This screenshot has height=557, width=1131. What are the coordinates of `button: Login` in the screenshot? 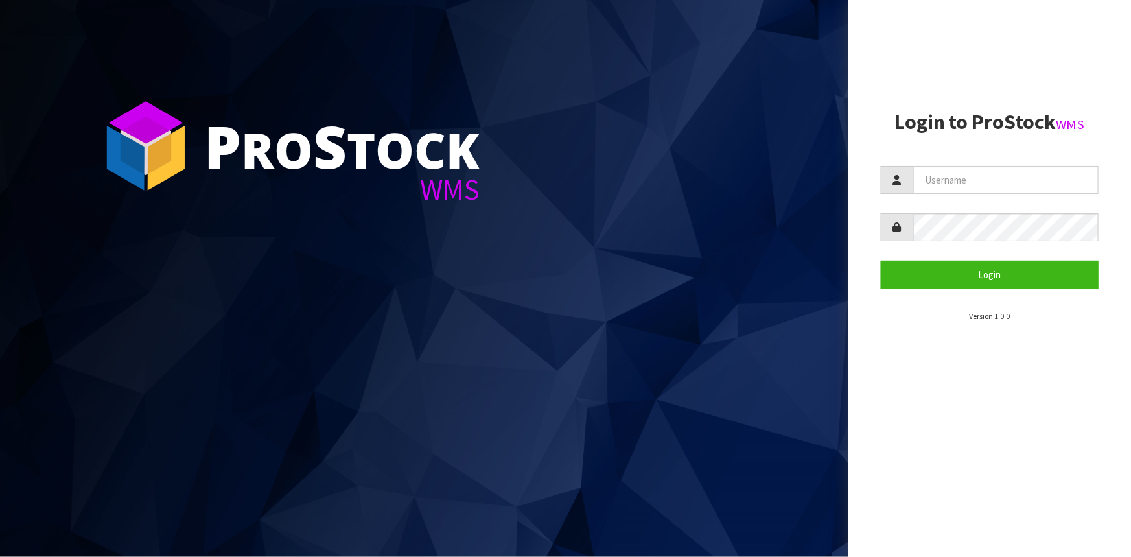 It's located at (990, 274).